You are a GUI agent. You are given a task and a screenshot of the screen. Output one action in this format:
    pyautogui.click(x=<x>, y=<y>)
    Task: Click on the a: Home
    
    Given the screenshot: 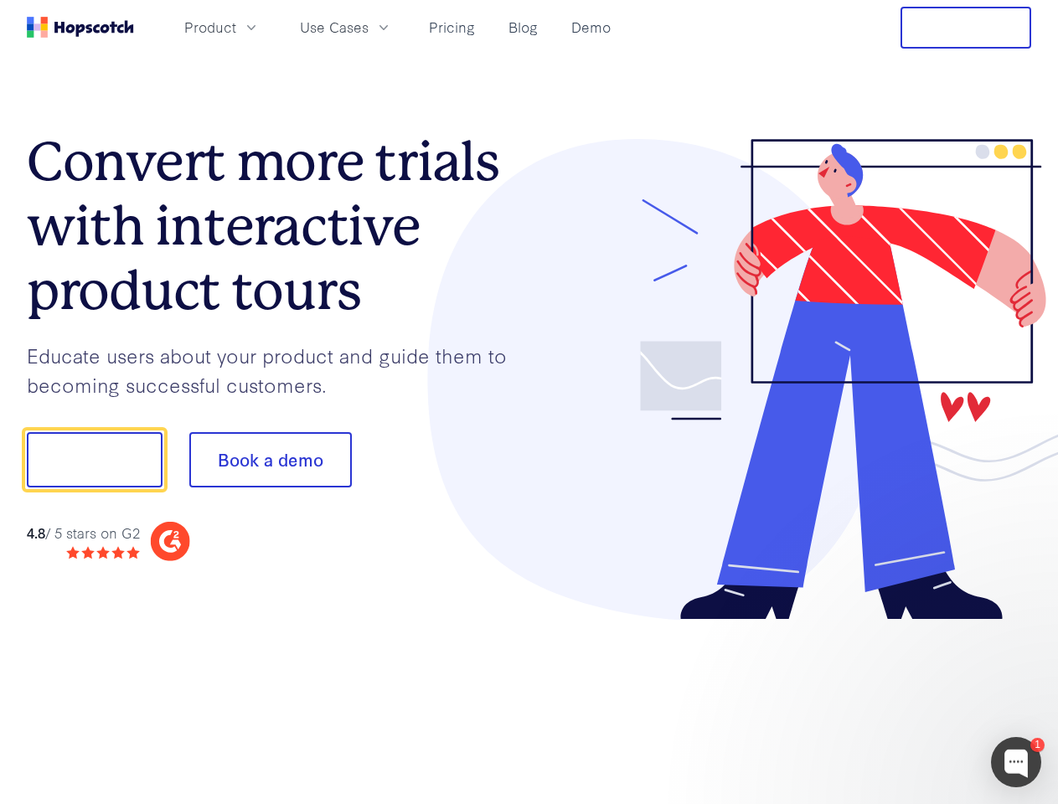 What is the action you would take?
    pyautogui.click(x=80, y=27)
    